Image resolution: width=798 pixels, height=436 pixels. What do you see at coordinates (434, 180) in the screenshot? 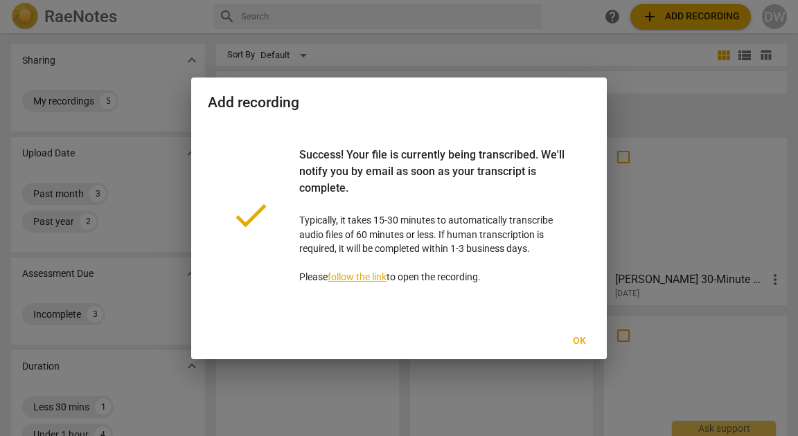
I see `div: Success! Your file is currently being transcribed. We'll notify you by email as soon as your tran...` at bounding box center [434, 180].